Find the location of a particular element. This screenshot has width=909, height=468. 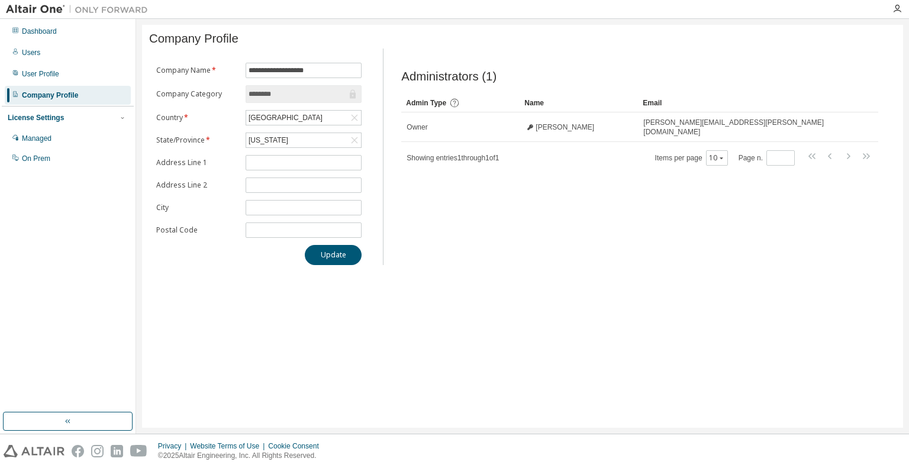

label: Postal Code is located at coordinates (197, 230).